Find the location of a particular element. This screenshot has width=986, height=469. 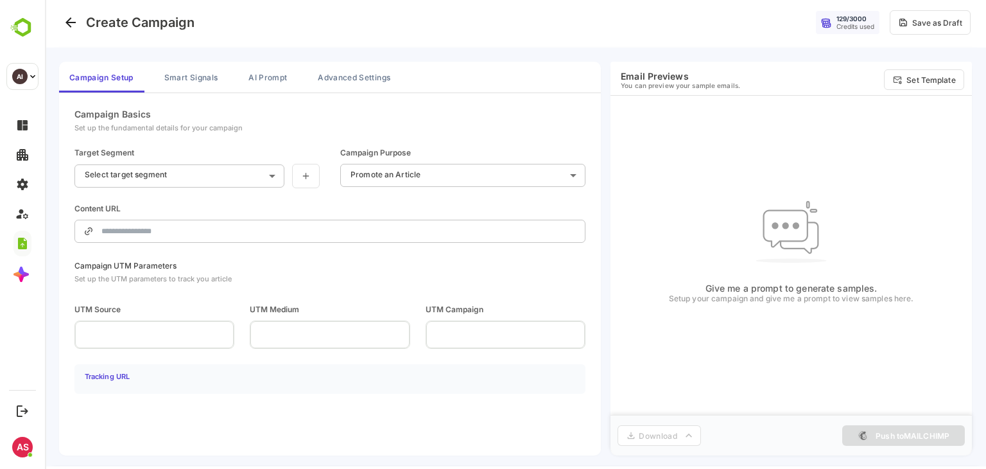

p: Set Template is located at coordinates (886, 82).